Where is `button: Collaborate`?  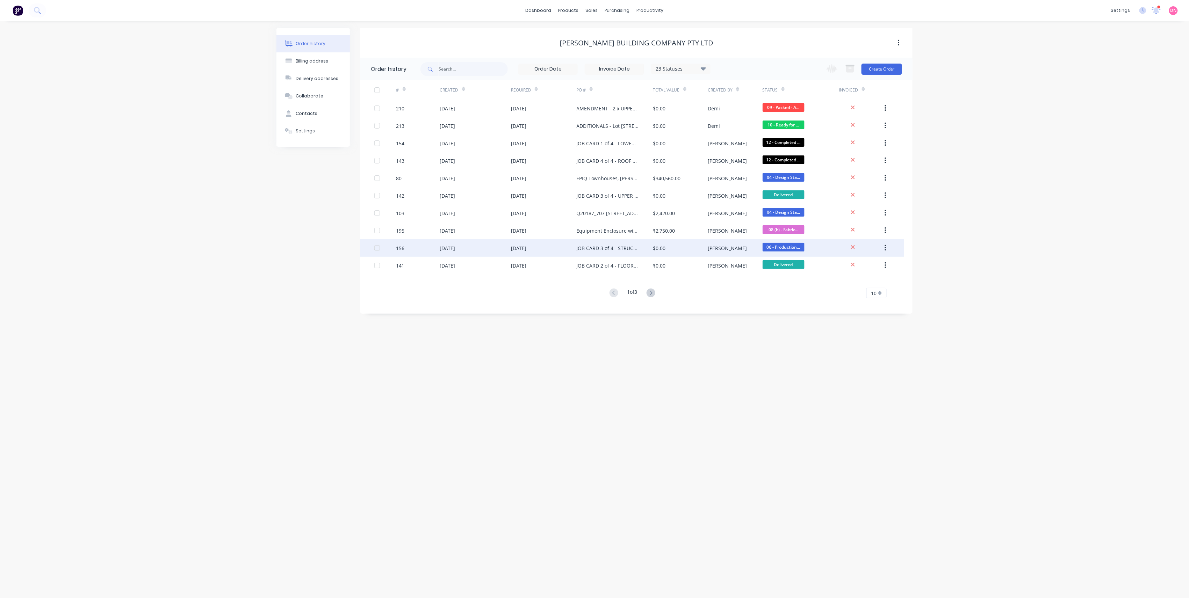
button: Collaborate is located at coordinates (313, 96).